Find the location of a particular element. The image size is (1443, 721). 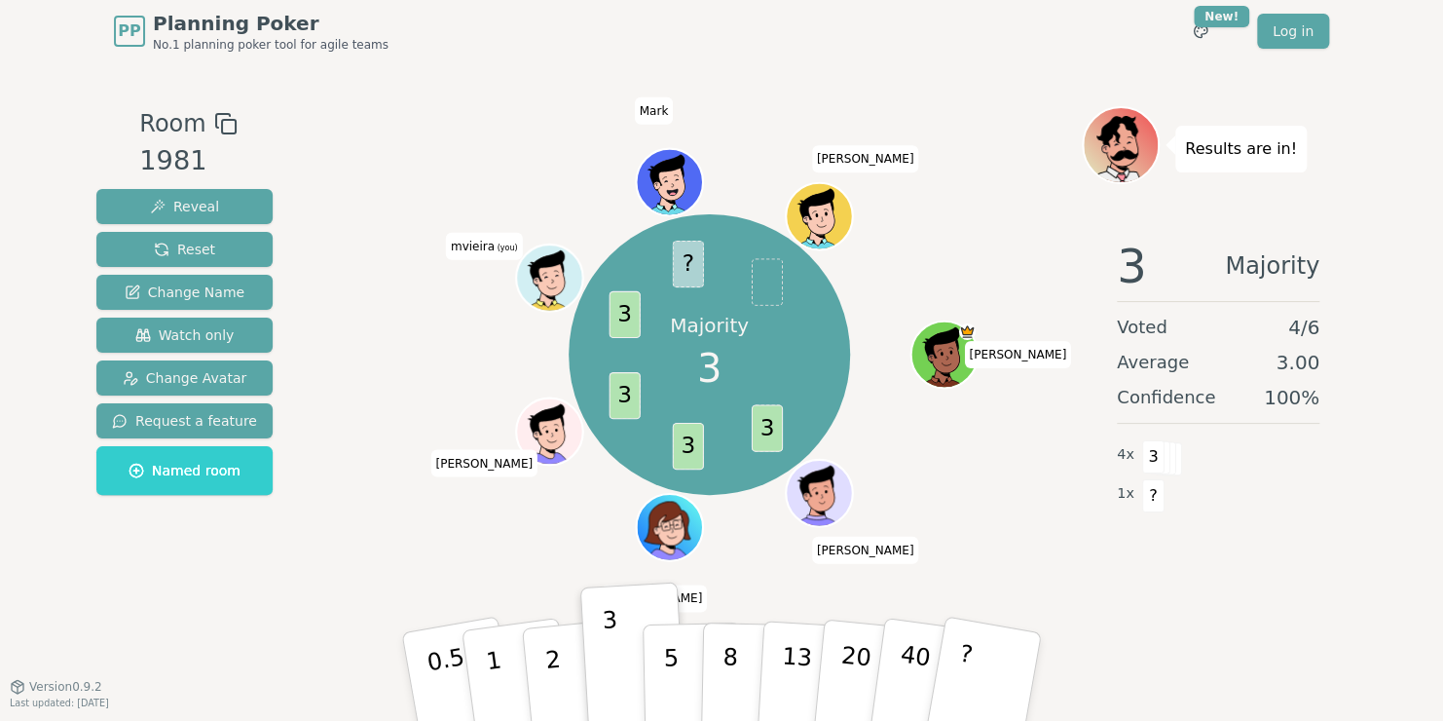

div: New! is located at coordinates (1221, 17).